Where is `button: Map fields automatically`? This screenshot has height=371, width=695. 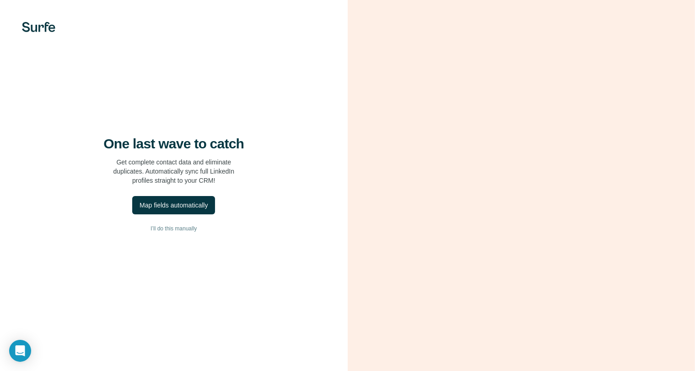 button: Map fields automatically is located at coordinates (173, 205).